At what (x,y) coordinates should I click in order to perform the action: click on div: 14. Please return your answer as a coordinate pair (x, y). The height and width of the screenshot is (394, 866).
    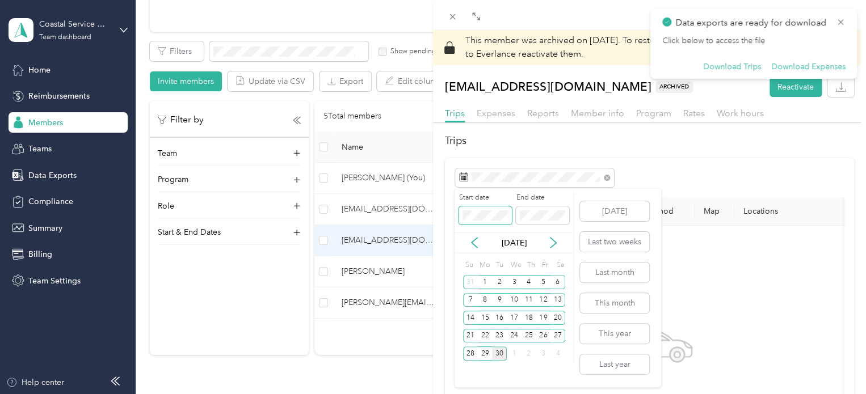
    Looking at the image, I should click on (470, 318).